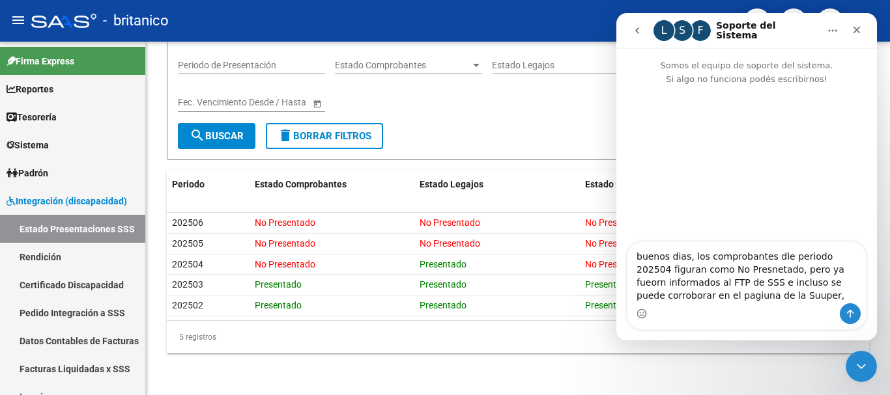 The image size is (890, 395). What do you see at coordinates (30, 89) in the screenshot?
I see `span: Reportes` at bounding box center [30, 89].